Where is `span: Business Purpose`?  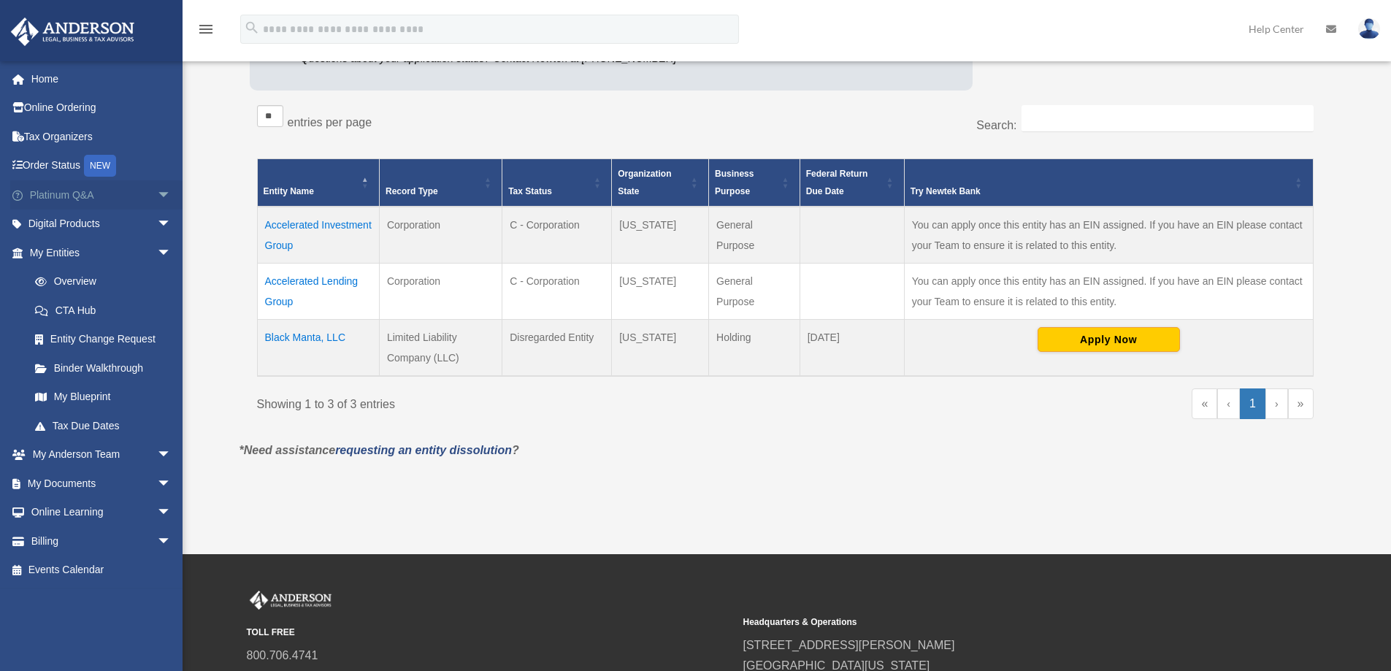 span: Business Purpose is located at coordinates (734, 183).